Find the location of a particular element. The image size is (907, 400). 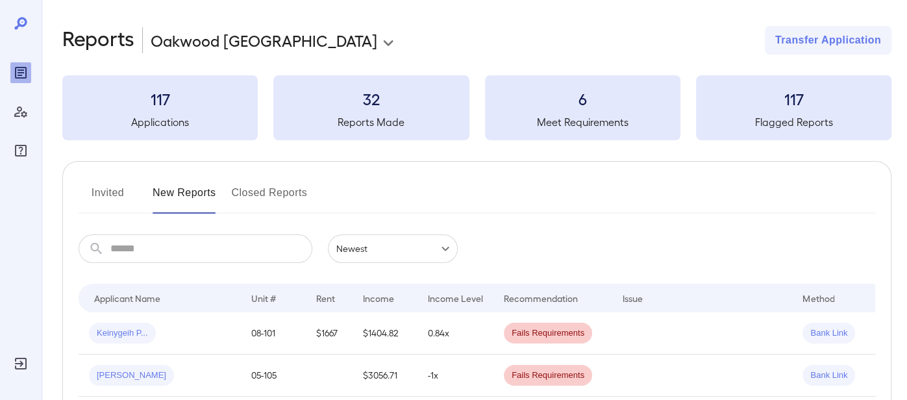

button: Invited is located at coordinates (108, 198).